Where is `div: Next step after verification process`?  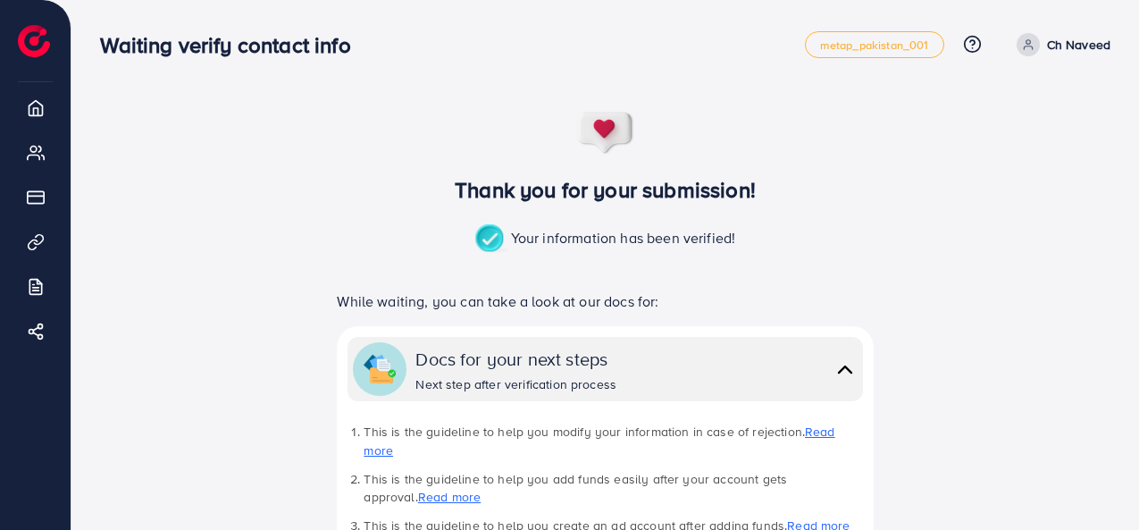 div: Next step after verification process is located at coordinates (516, 384).